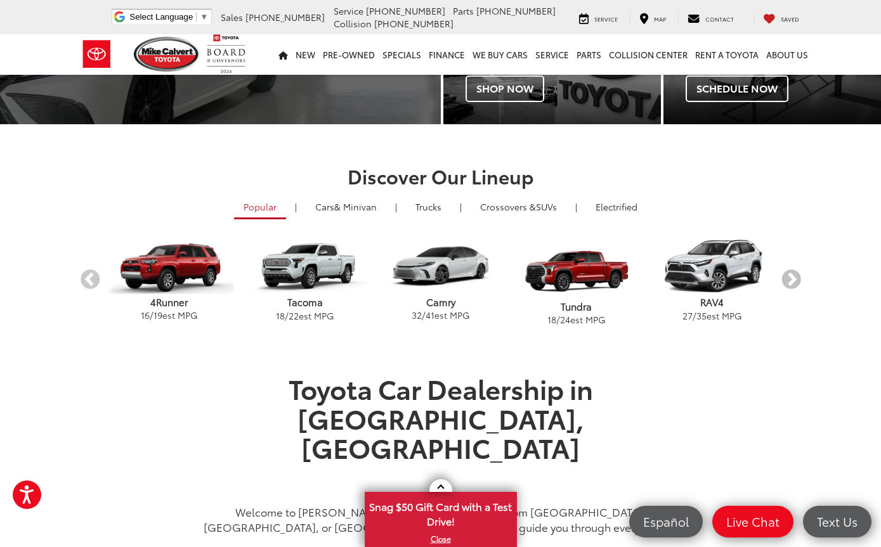 The width and height of the screenshot is (881, 547). I want to click on a: About Us, so click(787, 55).